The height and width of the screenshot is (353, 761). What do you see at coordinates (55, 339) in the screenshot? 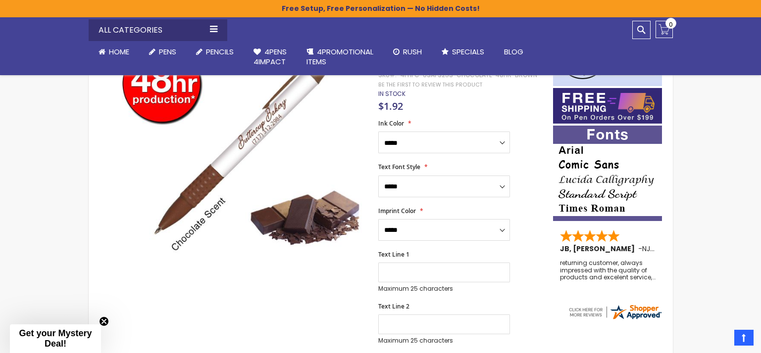
I see `span: Get your Mystery Deal!` at bounding box center [55, 339].